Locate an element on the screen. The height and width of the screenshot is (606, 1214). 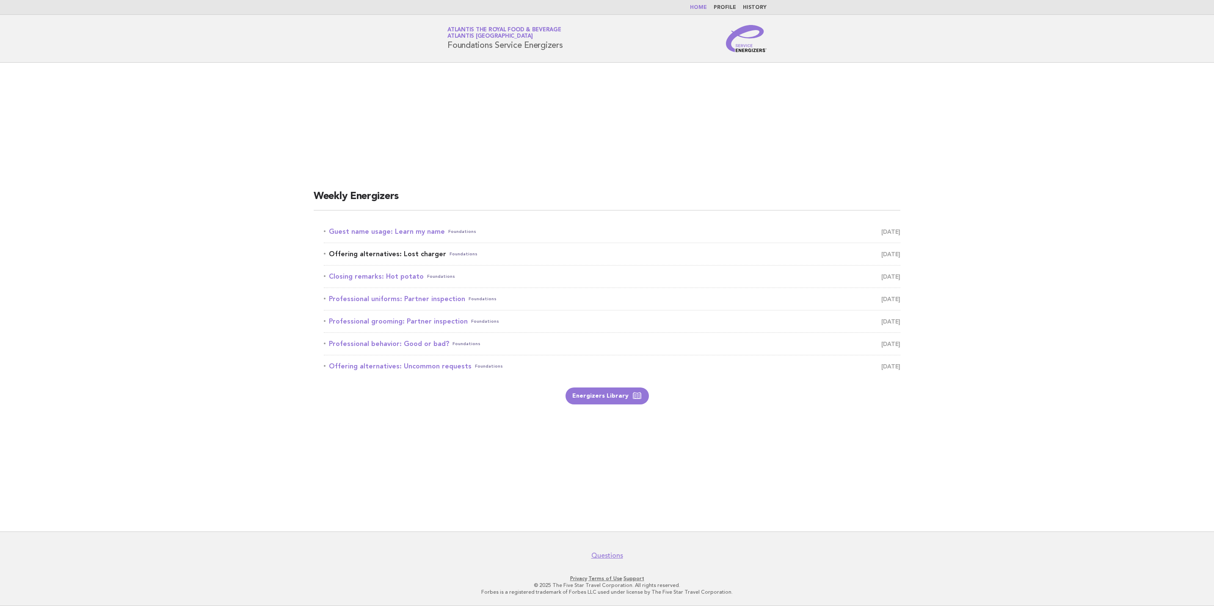
p: © 2025 The Five Star Travel Corporation. All rights reserved. is located at coordinates (607, 585).